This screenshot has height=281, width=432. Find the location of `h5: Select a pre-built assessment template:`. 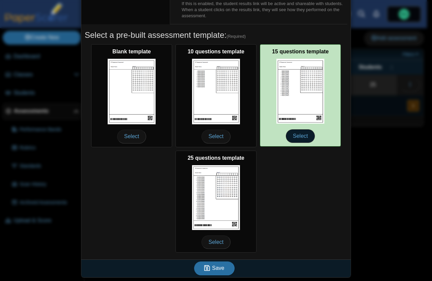

h5: Select a pre-built assessment template: is located at coordinates (216, 35).